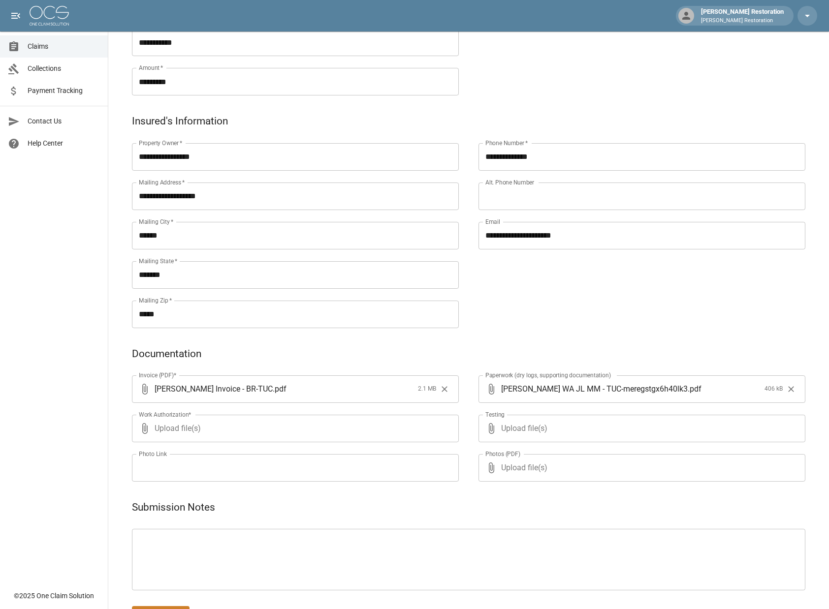 The height and width of the screenshot is (609, 829). Describe the element at coordinates (54, 596) in the screenshot. I see `div: © 2025 One Claim Solution` at that location.